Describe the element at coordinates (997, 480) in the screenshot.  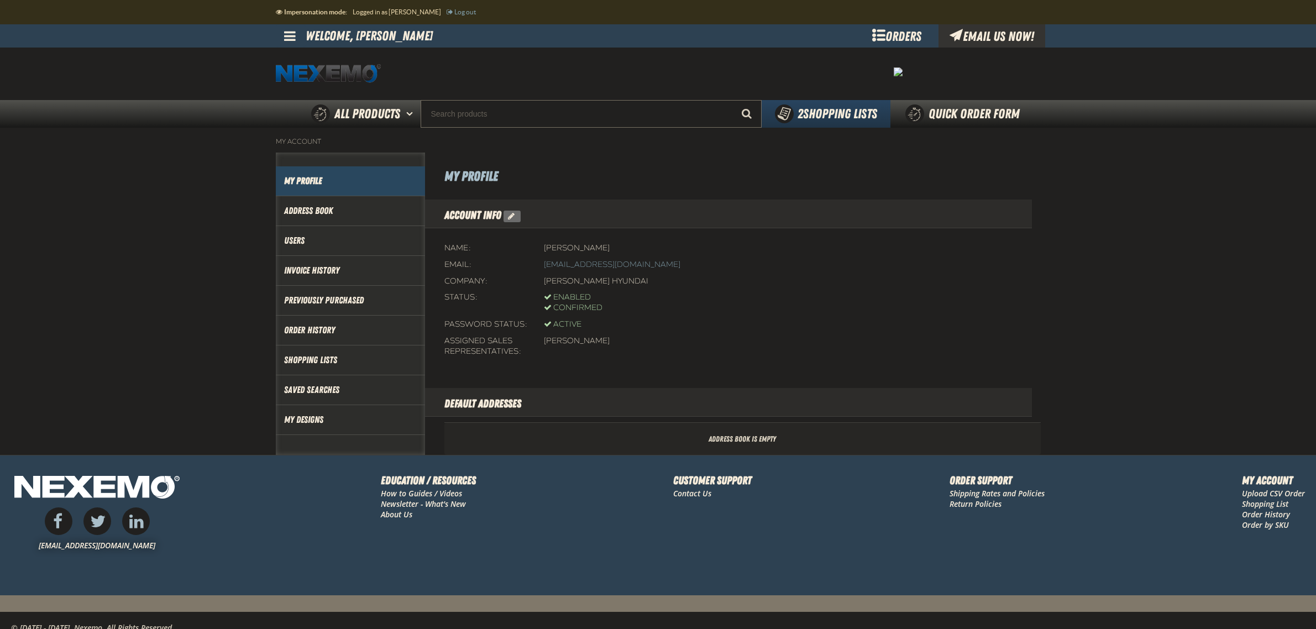
I see `h2: Order Support` at that location.